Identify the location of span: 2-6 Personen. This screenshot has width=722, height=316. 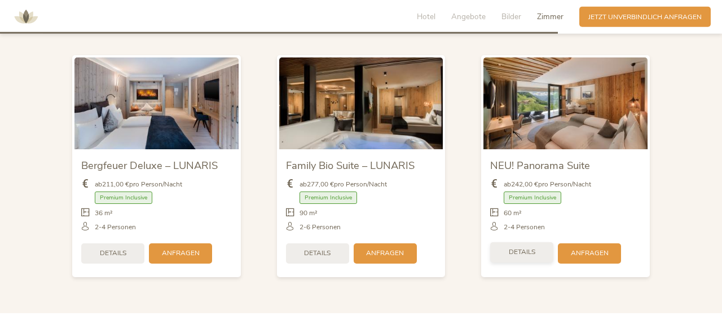
(320, 227).